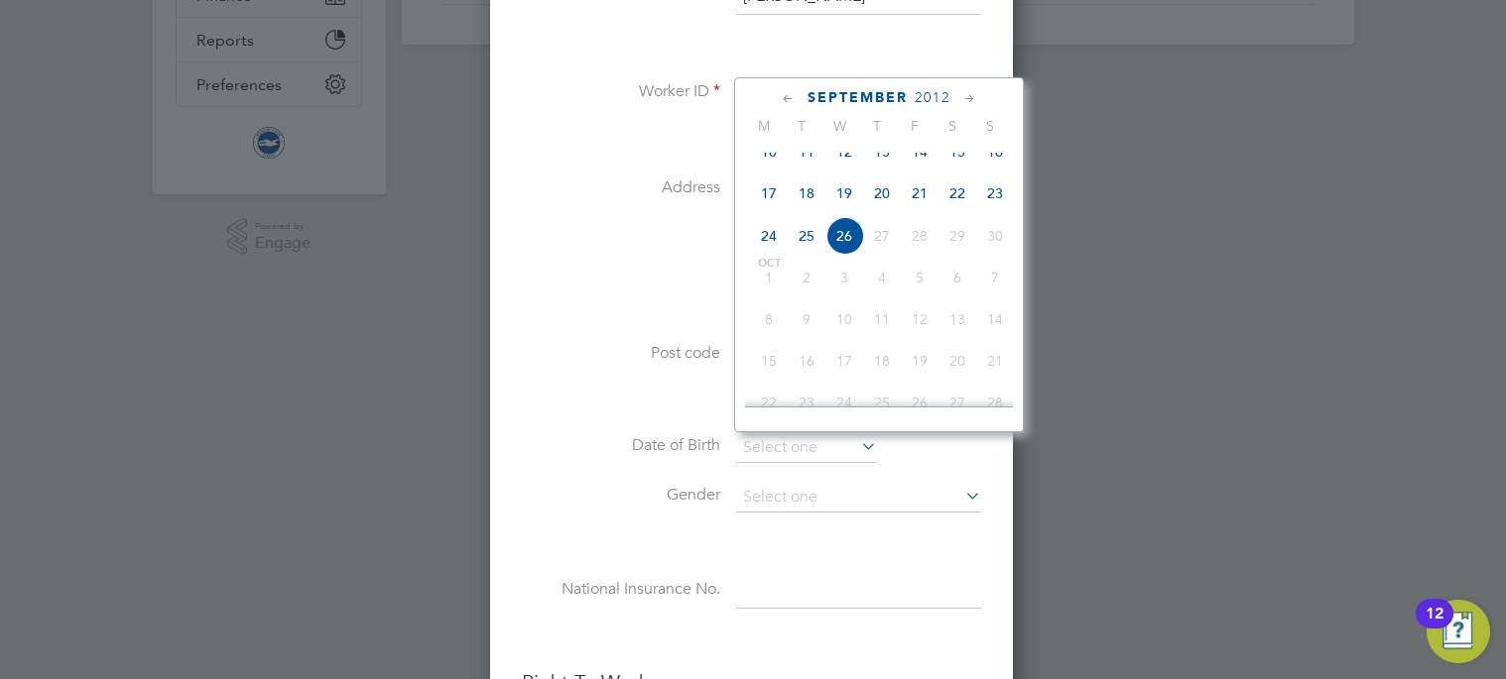 This screenshot has height=679, width=1506. Describe the element at coordinates (857, 97) in the screenshot. I see `span: September` at that location.